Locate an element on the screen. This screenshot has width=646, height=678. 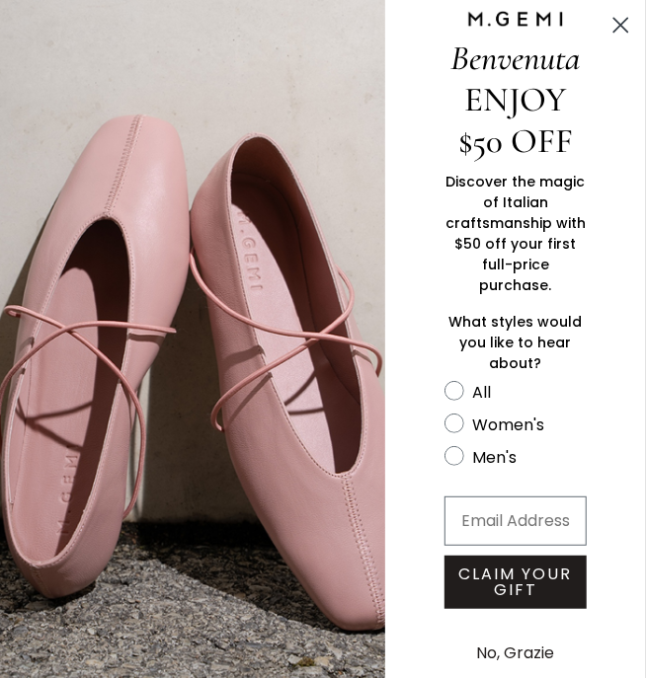
div: All is located at coordinates (481, 392).